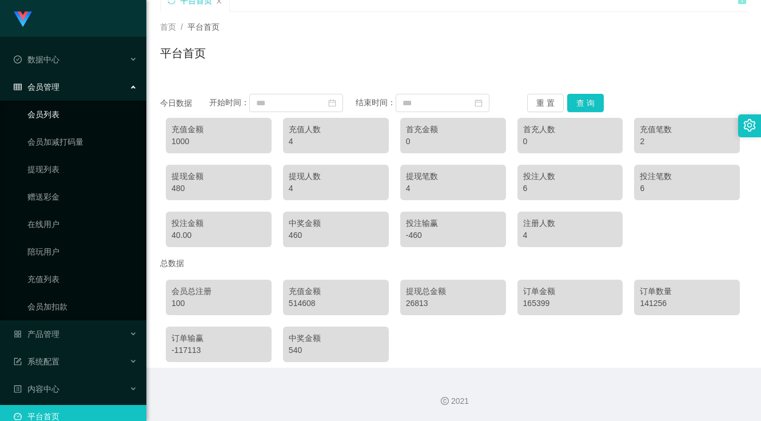 The width and height of the screenshot is (761, 421). I want to click on div: 充值人数, so click(335, 129).